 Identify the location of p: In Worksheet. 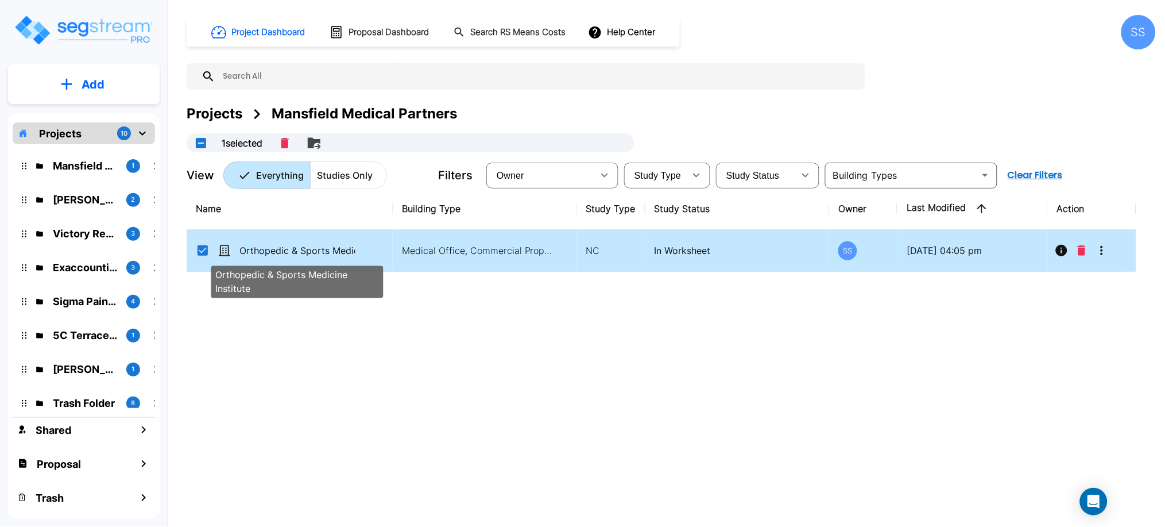
(737, 250).